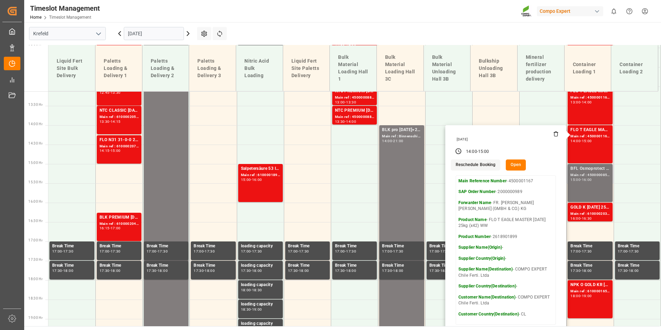 The width and height of the screenshot is (661, 330). I want to click on span: 17:30 Hr, so click(35, 259).